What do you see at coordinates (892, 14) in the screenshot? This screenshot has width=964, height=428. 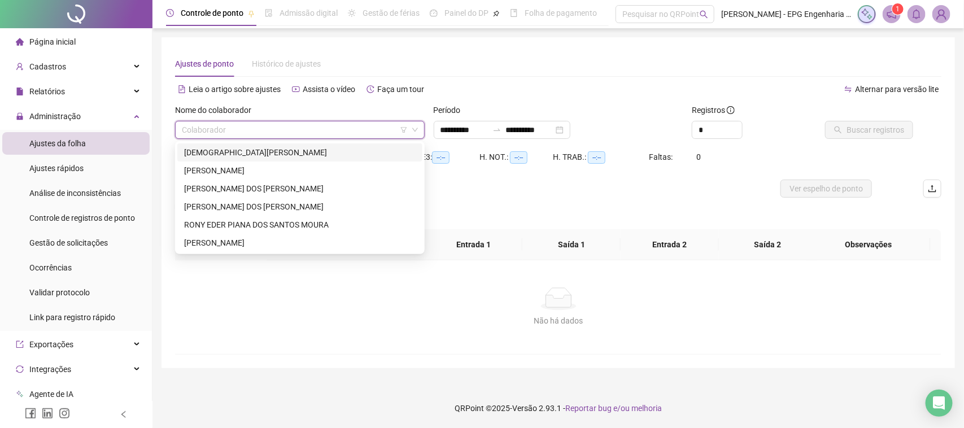 I see `span: notification` at bounding box center [892, 14].